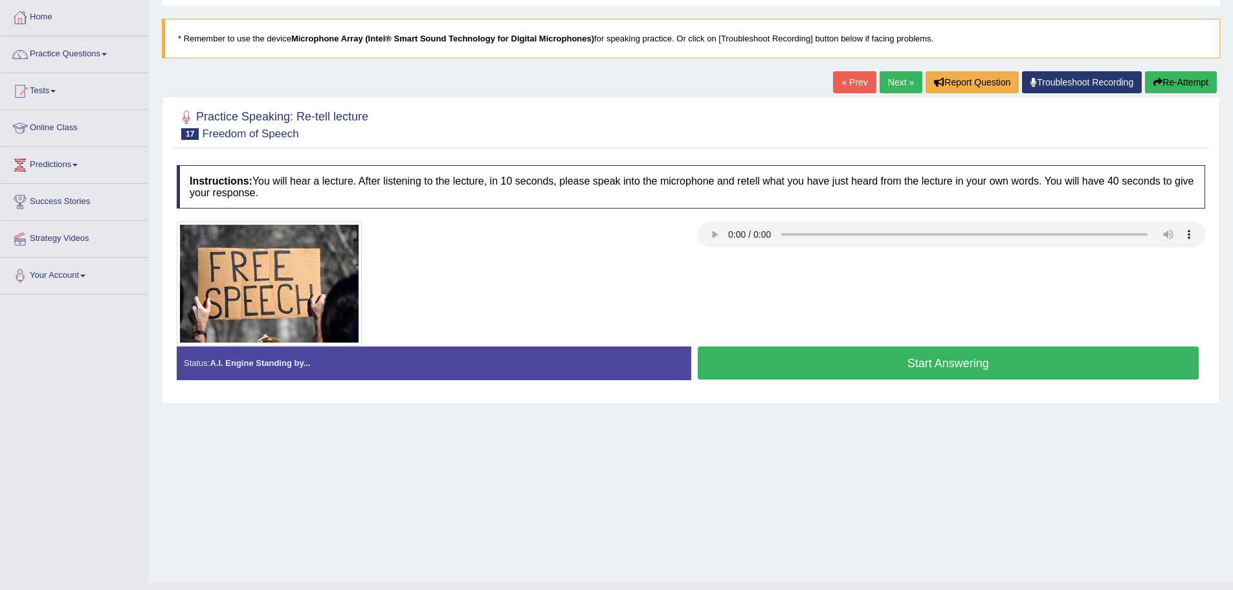 The width and height of the screenshot is (1233, 590). What do you see at coordinates (260, 362) in the screenshot?
I see `strong: A.I. Engine Standing by...` at bounding box center [260, 362].